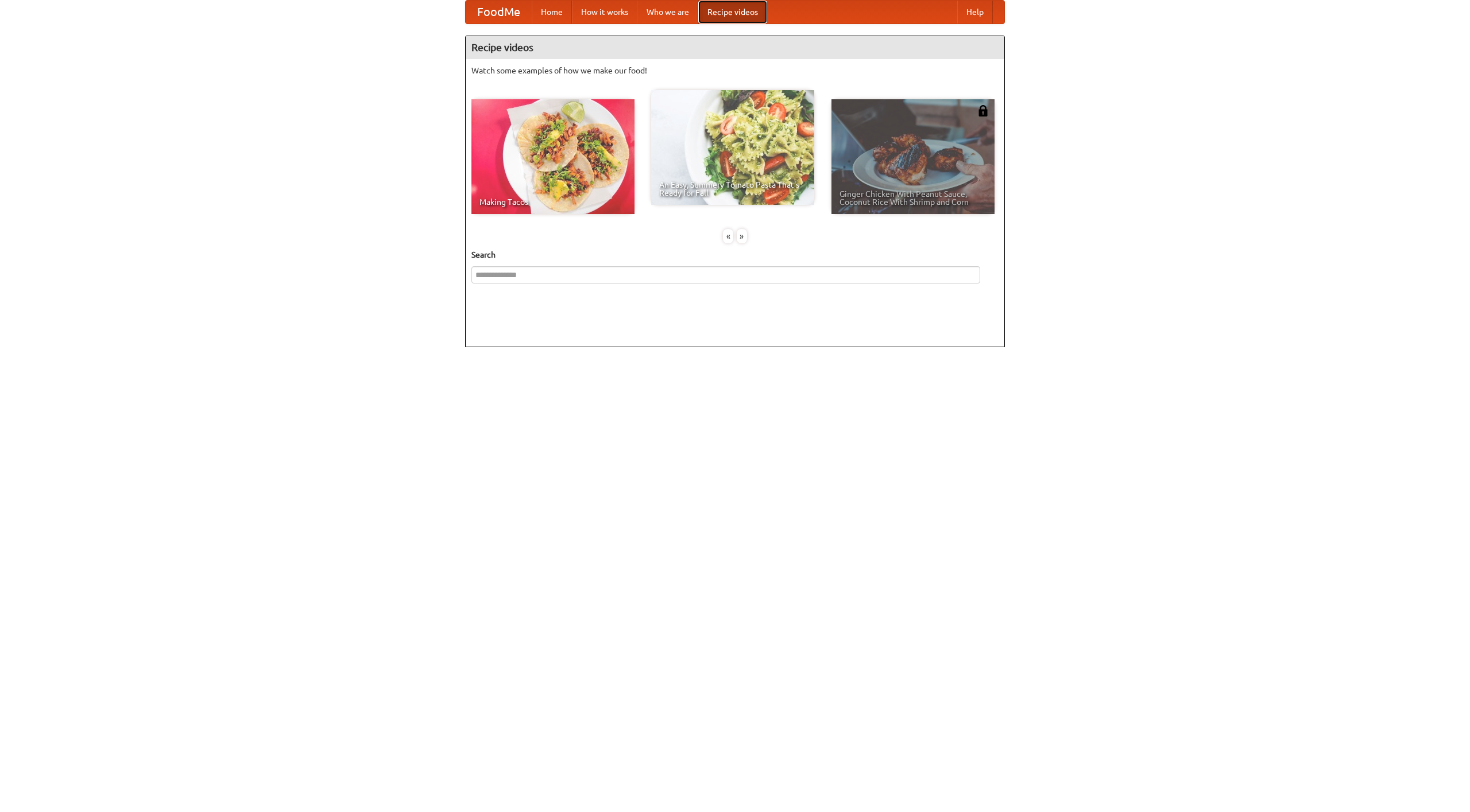 This screenshot has height=812, width=1470. I want to click on a: Home, so click(552, 12).